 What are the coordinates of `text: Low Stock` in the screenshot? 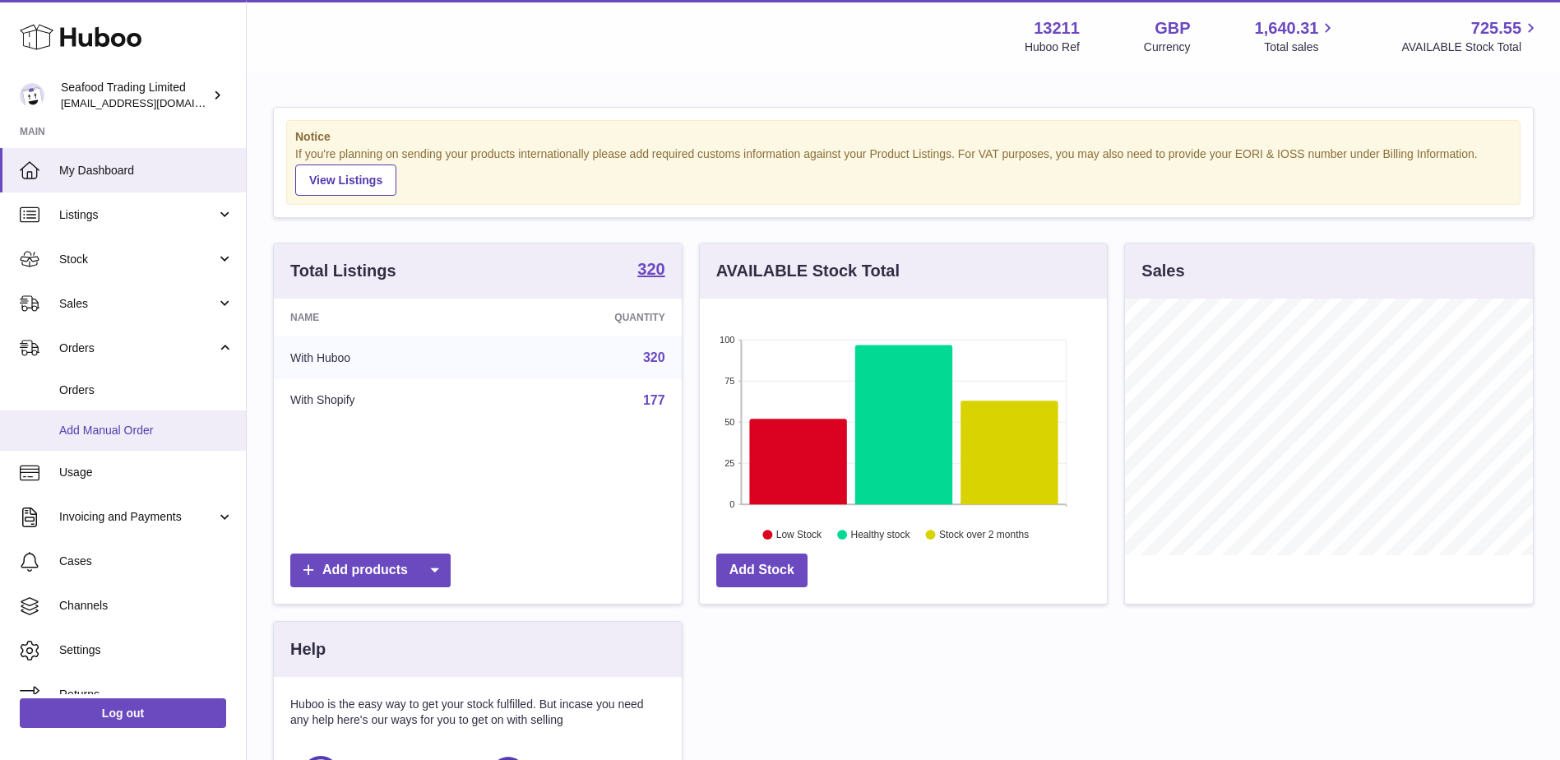 It's located at (799, 534).